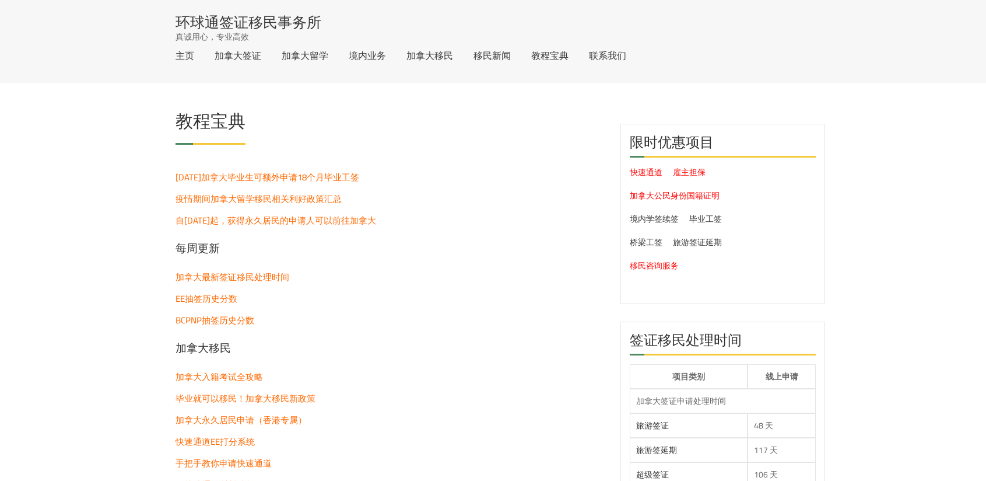 The image size is (986, 481). Describe the element at coordinates (246, 398) in the screenshot. I see `a: 毕业就可以移民！加拿大移民新政策` at that location.